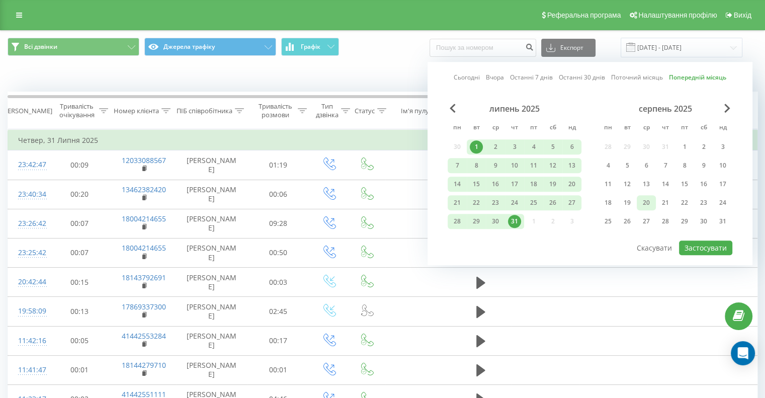  What do you see at coordinates (28, 194) in the screenshot?
I see `div: 23:40:34` at bounding box center [28, 194].